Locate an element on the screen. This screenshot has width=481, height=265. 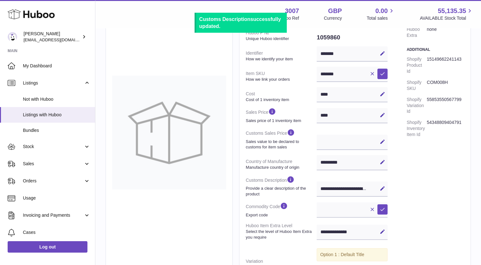
span: Orders is located at coordinates (53, 181).